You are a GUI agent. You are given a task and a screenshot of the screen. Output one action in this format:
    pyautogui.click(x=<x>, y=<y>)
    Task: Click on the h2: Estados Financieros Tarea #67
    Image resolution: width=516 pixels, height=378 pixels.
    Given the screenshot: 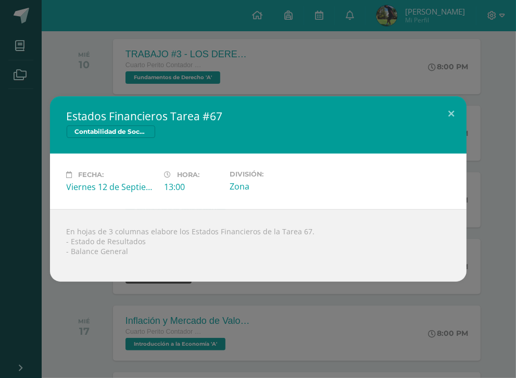 What is the action you would take?
    pyautogui.click(x=258, y=116)
    